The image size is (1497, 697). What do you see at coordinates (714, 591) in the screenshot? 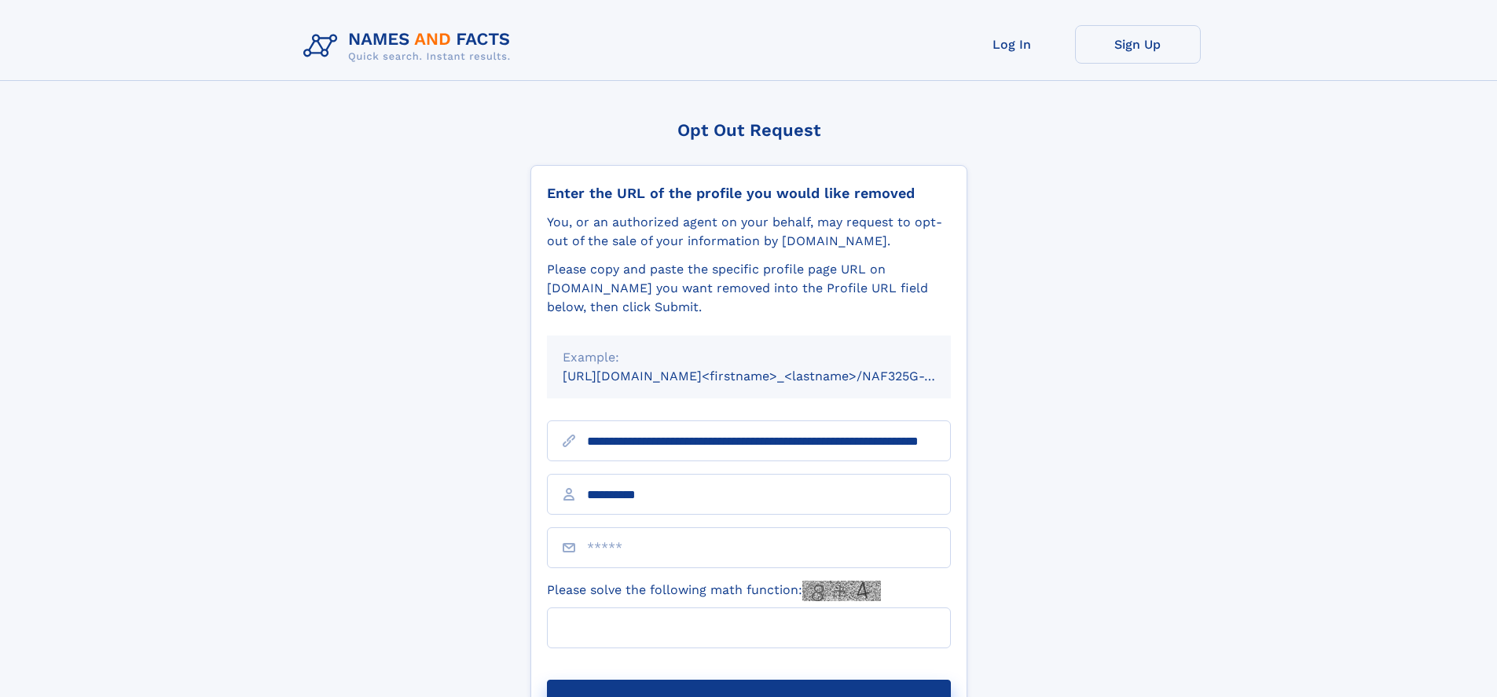
I see `label: Please solve the following math function:` at bounding box center [714, 591].